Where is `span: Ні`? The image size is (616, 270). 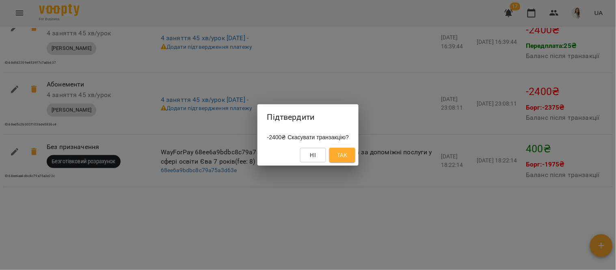
span: Ні is located at coordinates (313, 155).